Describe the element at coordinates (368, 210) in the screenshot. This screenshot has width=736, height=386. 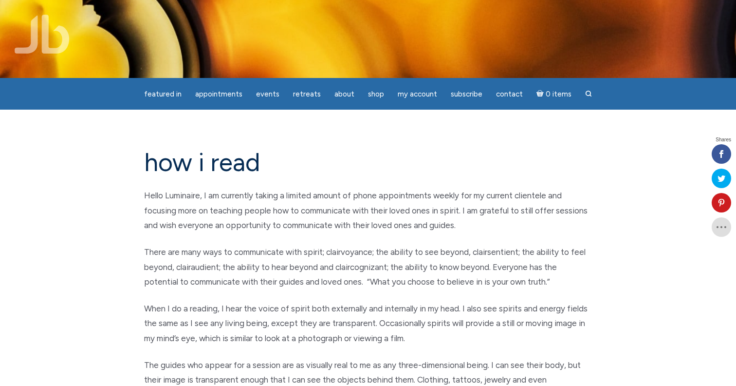
I see `p: Hello Luminaire, I am currently taking a limited amount of phone appointments weekly for my curre...` at that location.